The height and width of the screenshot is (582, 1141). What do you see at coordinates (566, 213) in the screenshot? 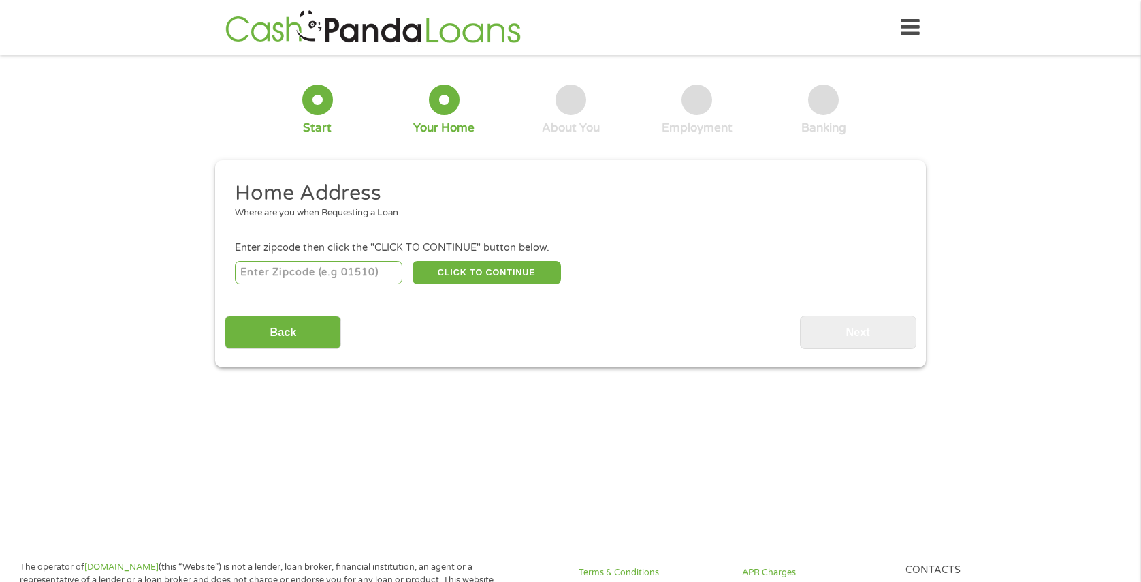
I see `div: Where are you when Requesting a Loan.` at bounding box center [566, 213].